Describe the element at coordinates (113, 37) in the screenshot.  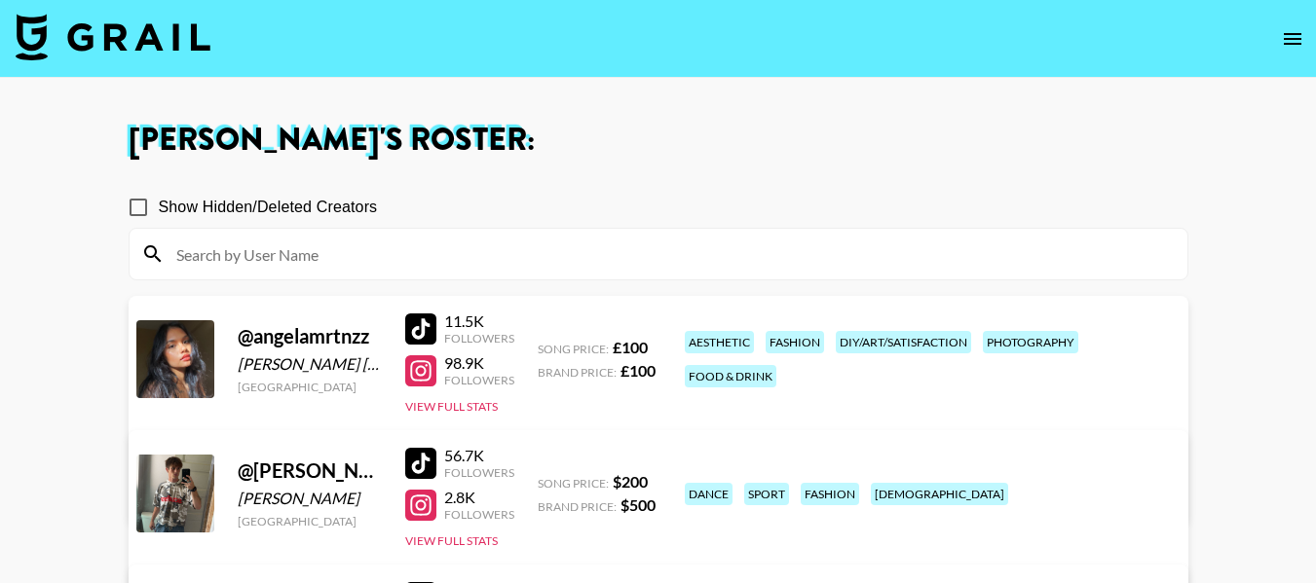
I see `img: Grail Talent` at that location.